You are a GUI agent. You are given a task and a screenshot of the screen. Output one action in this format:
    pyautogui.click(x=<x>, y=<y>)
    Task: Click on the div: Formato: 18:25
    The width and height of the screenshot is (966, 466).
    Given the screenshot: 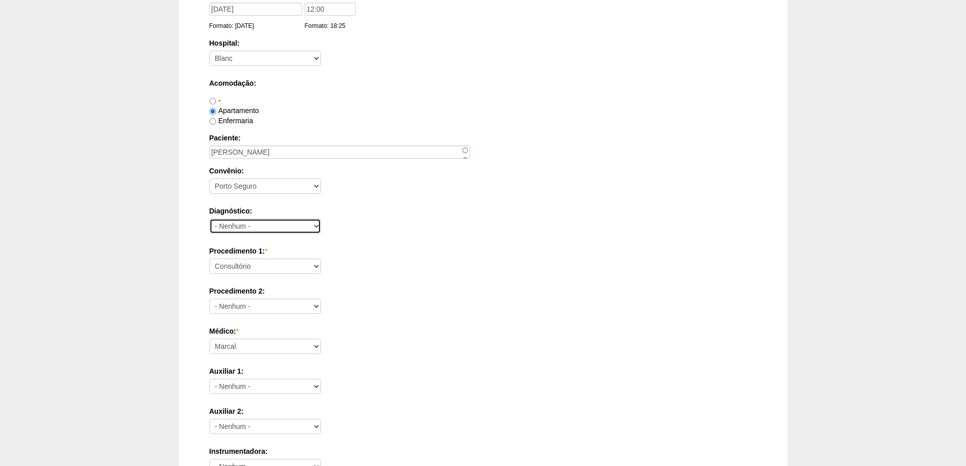 What is the action you would take?
    pyautogui.click(x=332, y=26)
    